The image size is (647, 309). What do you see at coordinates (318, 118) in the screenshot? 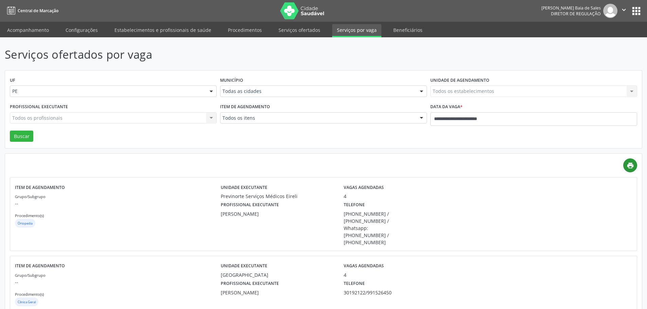
I see `span: Todos os itens` at bounding box center [318, 118].